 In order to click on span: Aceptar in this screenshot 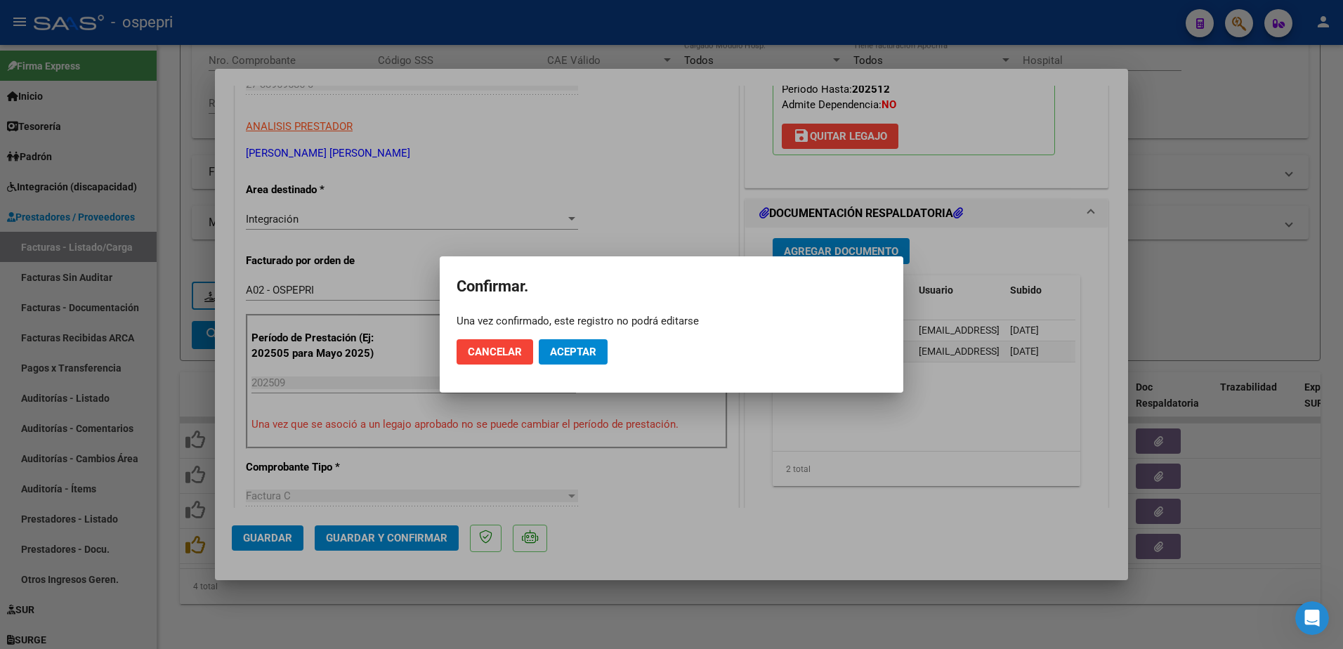, I will do `click(573, 352)`.